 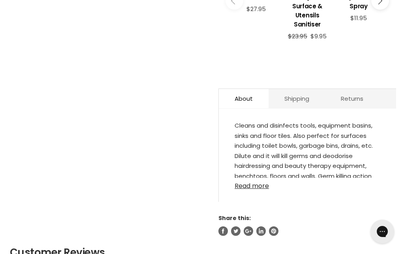 I want to click on aside: Share this:, so click(x=307, y=225).